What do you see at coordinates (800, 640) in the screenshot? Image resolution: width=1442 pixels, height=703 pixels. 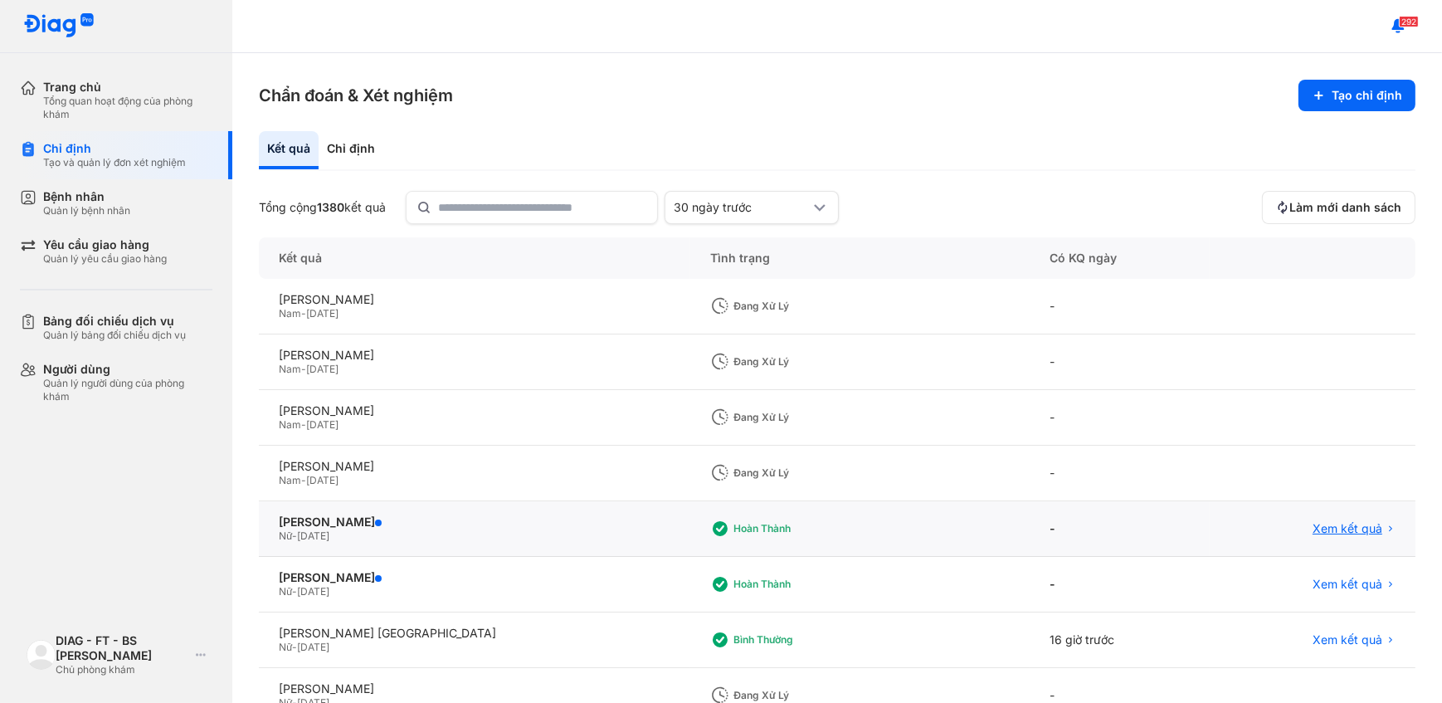 I see `div: Bình thường` at bounding box center [800, 640].